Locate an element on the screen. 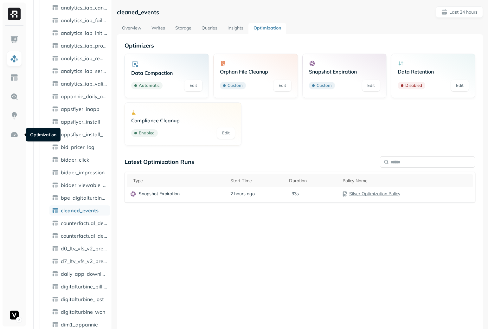  a: bid_pricer_log is located at coordinates (80, 147).